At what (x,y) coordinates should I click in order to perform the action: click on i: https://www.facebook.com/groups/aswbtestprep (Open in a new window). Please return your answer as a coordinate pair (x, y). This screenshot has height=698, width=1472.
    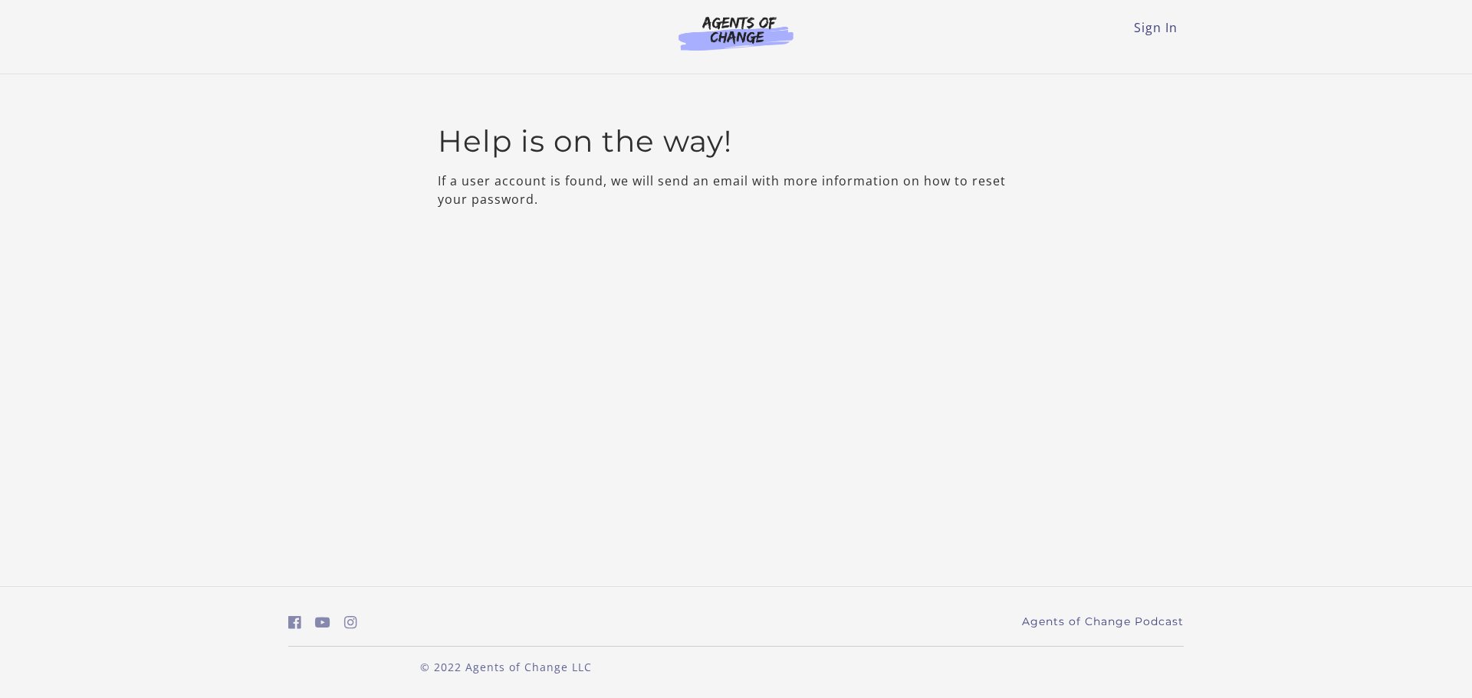
    Looking at the image, I should click on (294, 622).